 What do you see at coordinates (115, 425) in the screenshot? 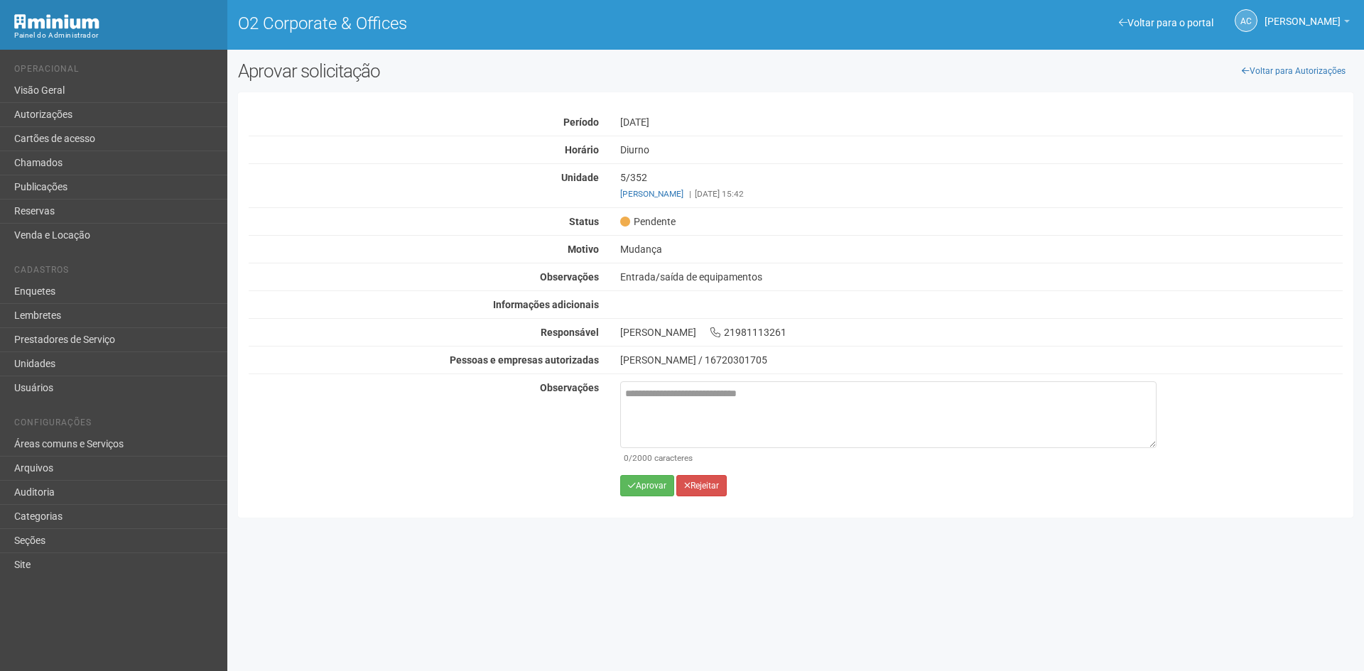
I see `li: Configurações` at bounding box center [115, 425].